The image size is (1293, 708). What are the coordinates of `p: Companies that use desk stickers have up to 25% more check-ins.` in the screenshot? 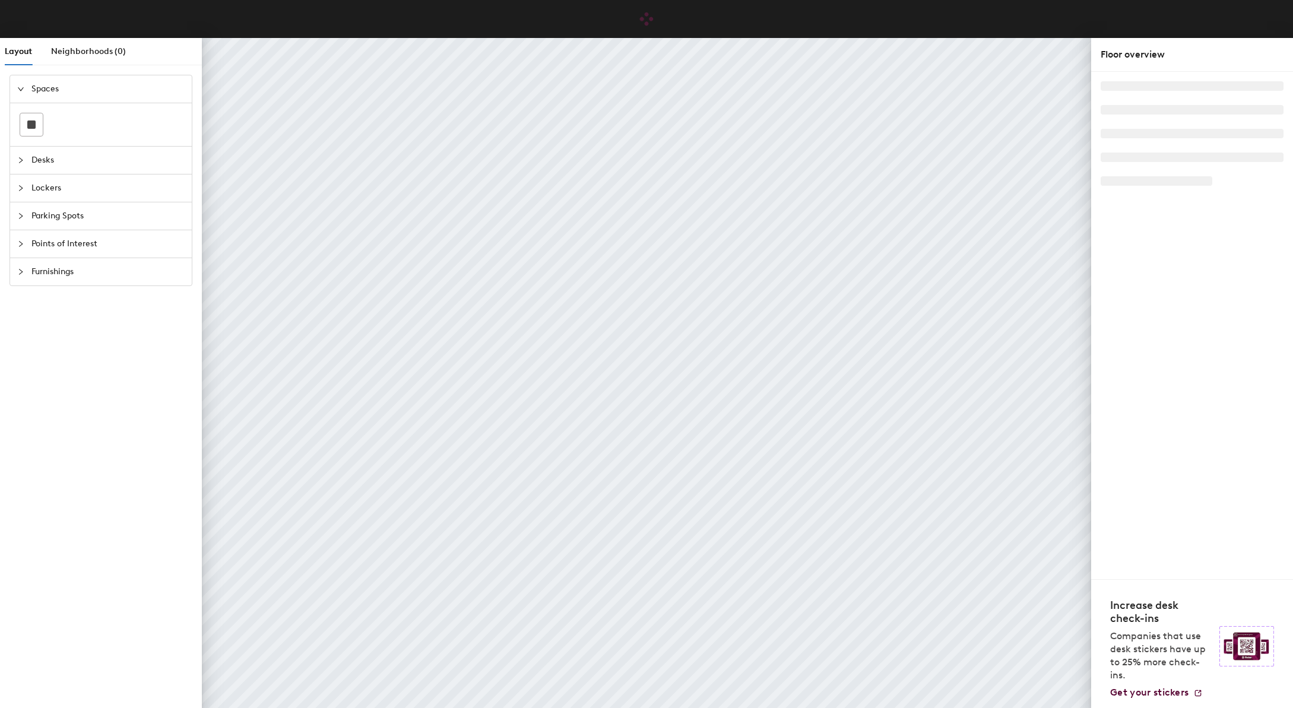 It's located at (1161, 656).